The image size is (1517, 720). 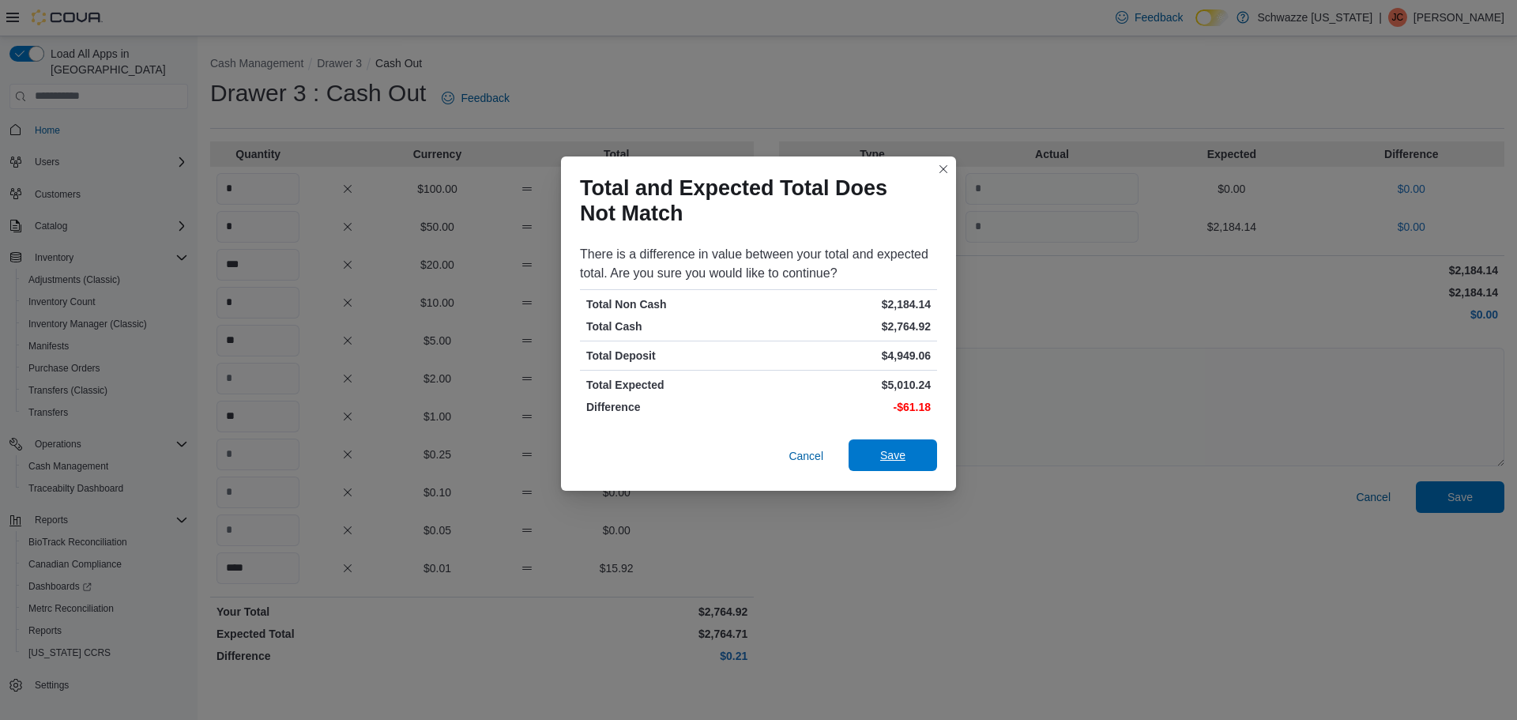 I want to click on span: Cancel, so click(x=806, y=456).